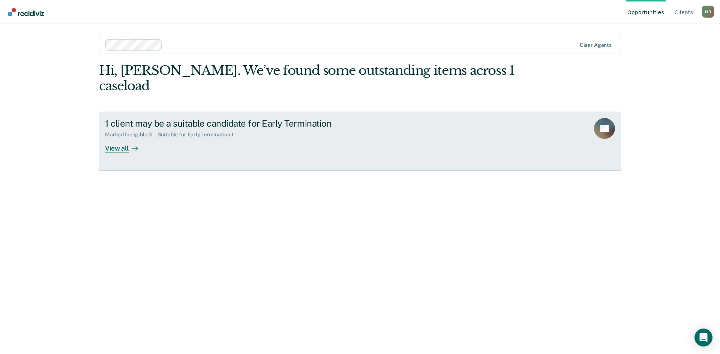 The height and width of the screenshot is (354, 720). I want to click on div: Marked Ineligible : 3, so click(131, 135).